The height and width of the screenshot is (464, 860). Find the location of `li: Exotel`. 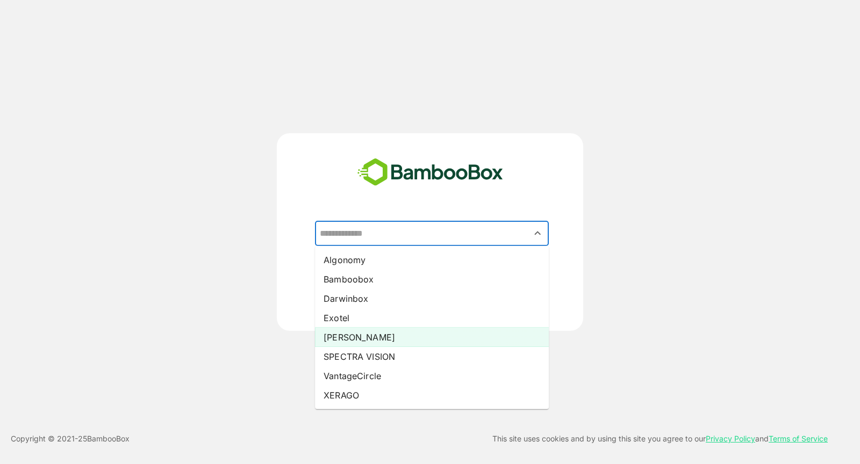

li: Exotel is located at coordinates (432, 318).